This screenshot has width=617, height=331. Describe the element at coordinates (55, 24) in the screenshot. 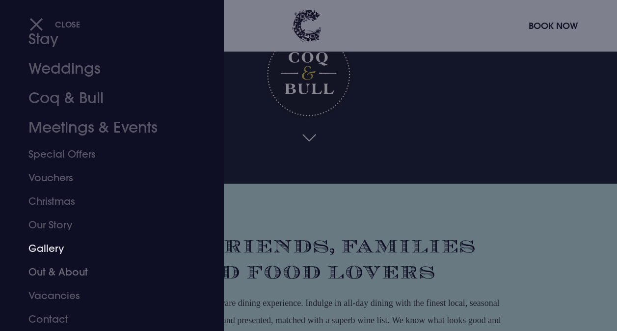

I see `button: Close` at that location.